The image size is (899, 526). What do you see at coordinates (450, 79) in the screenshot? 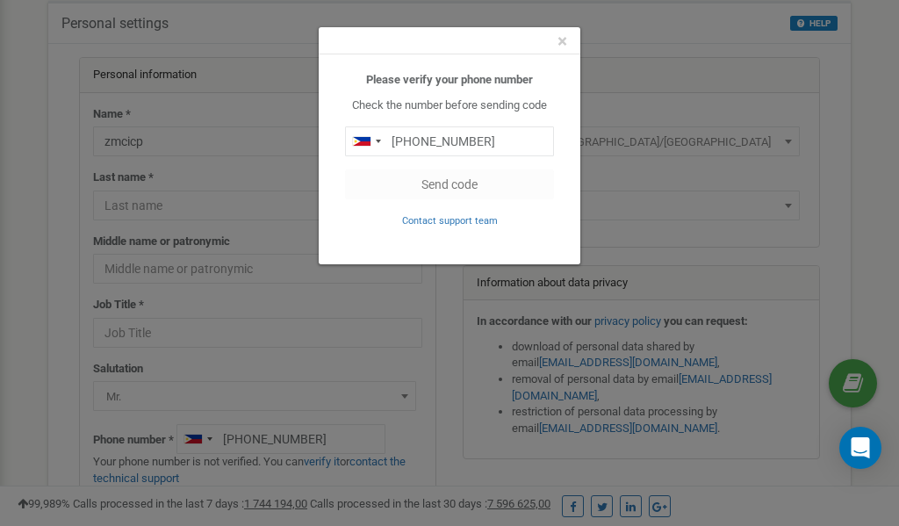
I see `b: Please verify your phone number` at bounding box center [450, 79].